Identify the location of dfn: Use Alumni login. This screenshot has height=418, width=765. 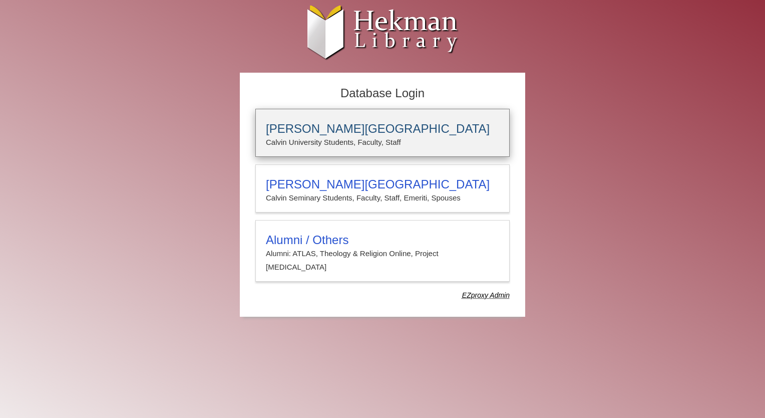
(486, 295).